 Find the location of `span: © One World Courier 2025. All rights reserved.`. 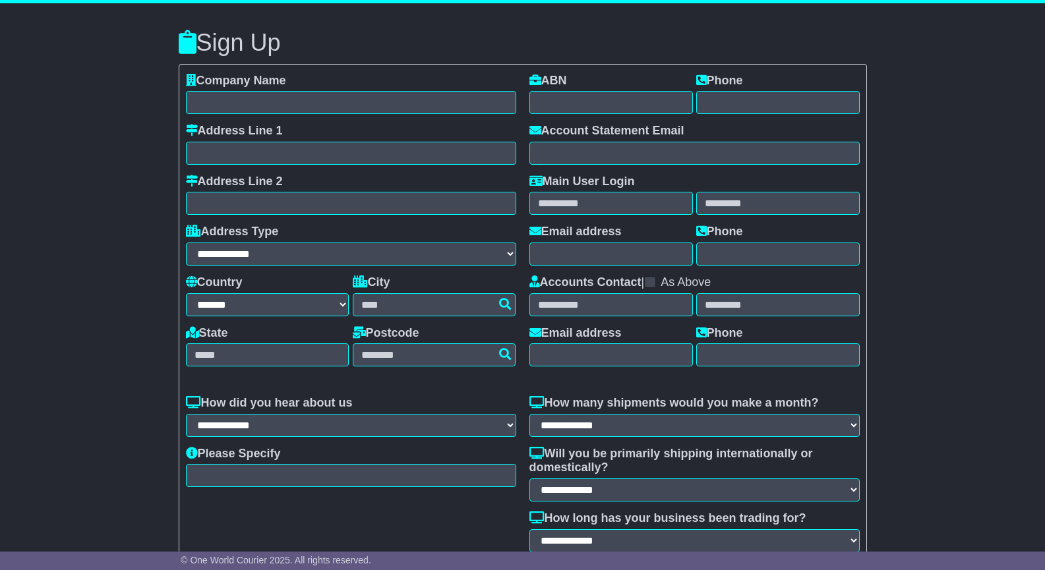

span: © One World Courier 2025. All rights reserved. is located at coordinates (276, 560).